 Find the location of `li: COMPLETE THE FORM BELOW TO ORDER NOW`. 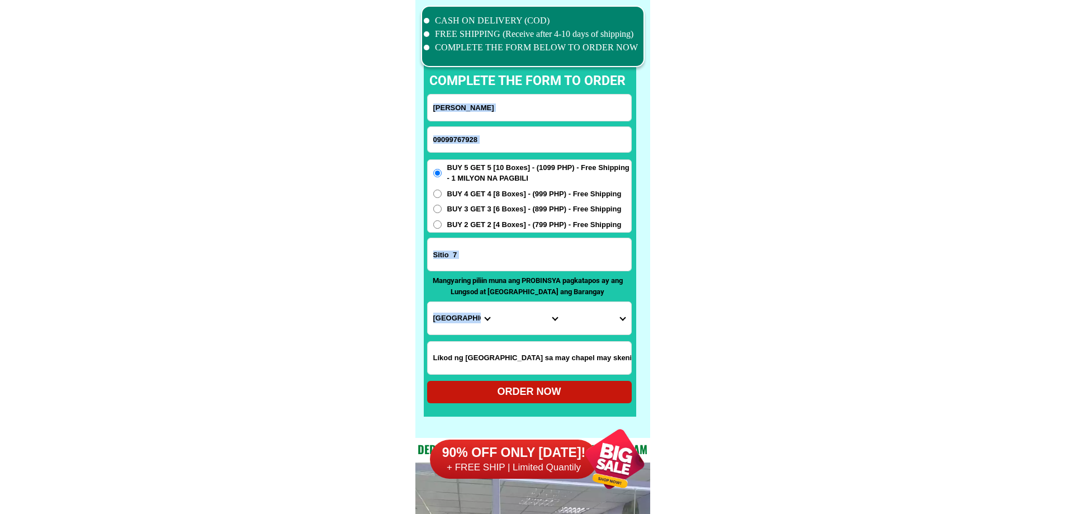

li: COMPLETE THE FORM BELOW TO ORDER NOW is located at coordinates (531, 48).